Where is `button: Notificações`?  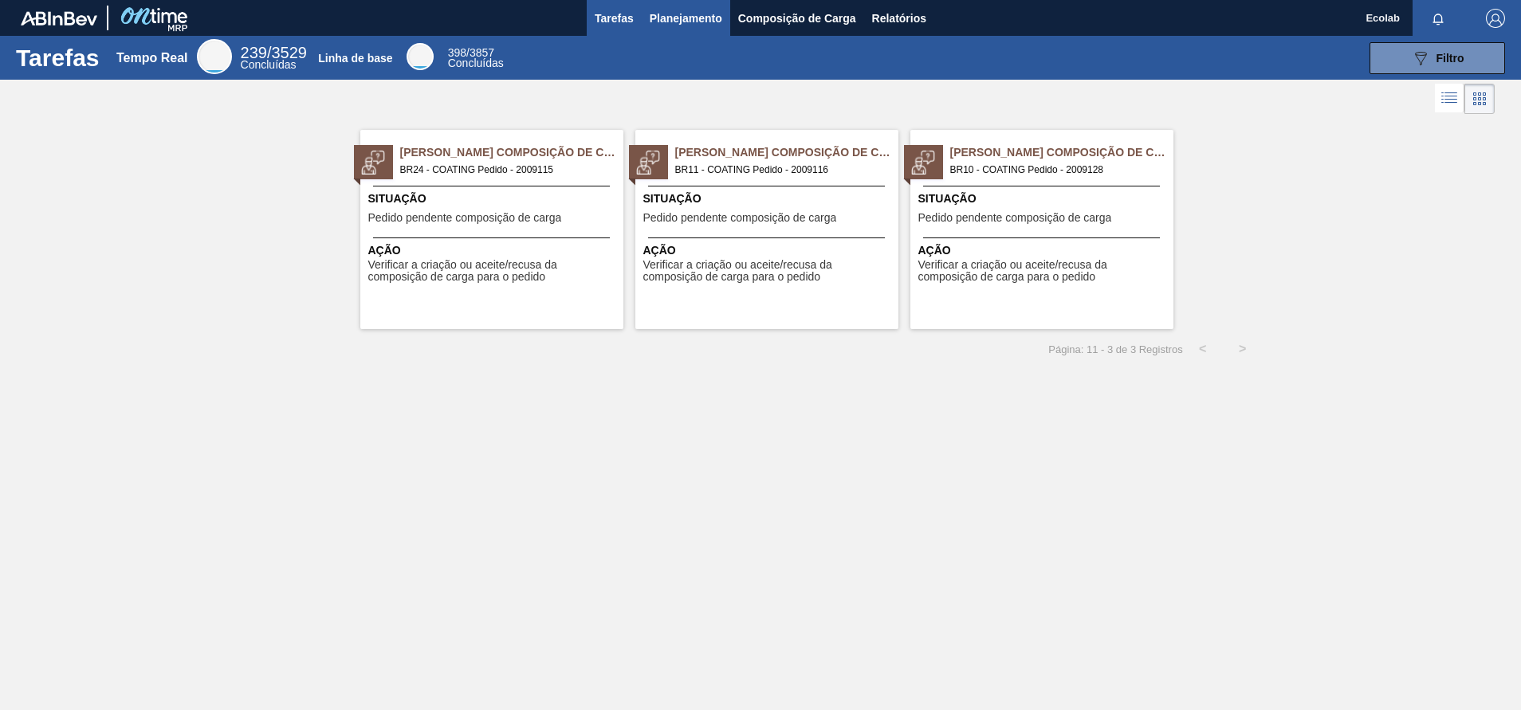
button: Notificações is located at coordinates (1438, 18).